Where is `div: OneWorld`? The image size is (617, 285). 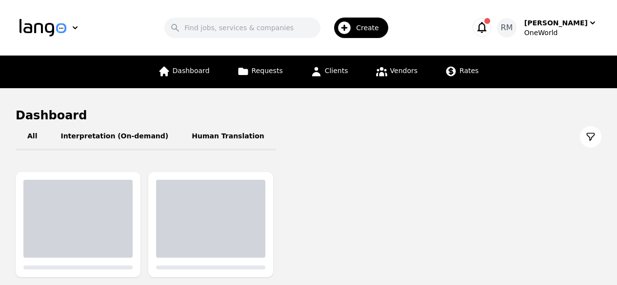 div: OneWorld is located at coordinates (561, 33).